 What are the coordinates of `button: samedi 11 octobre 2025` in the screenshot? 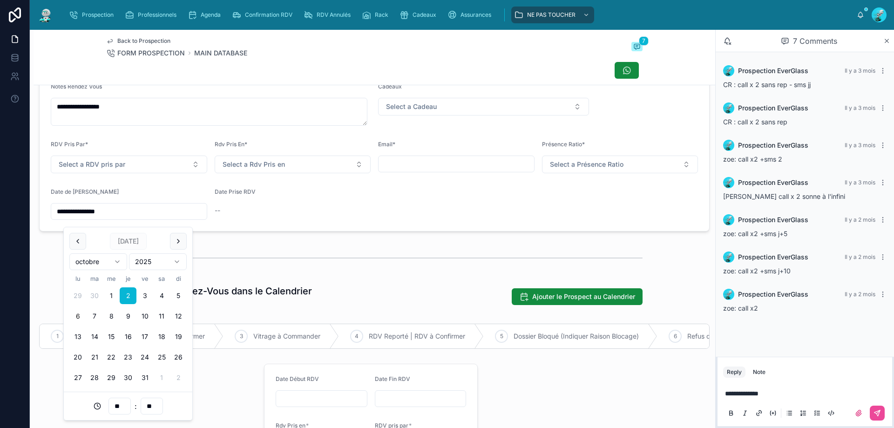 It's located at (162, 316).